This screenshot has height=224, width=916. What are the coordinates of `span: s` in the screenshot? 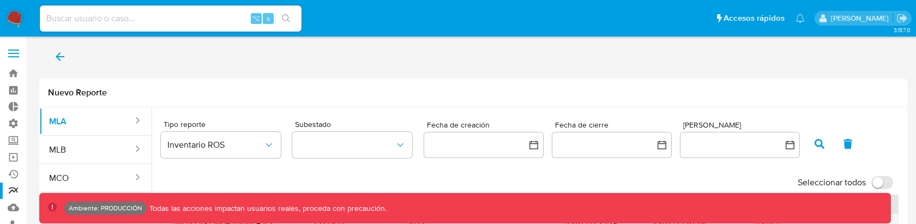 It's located at (268, 18).